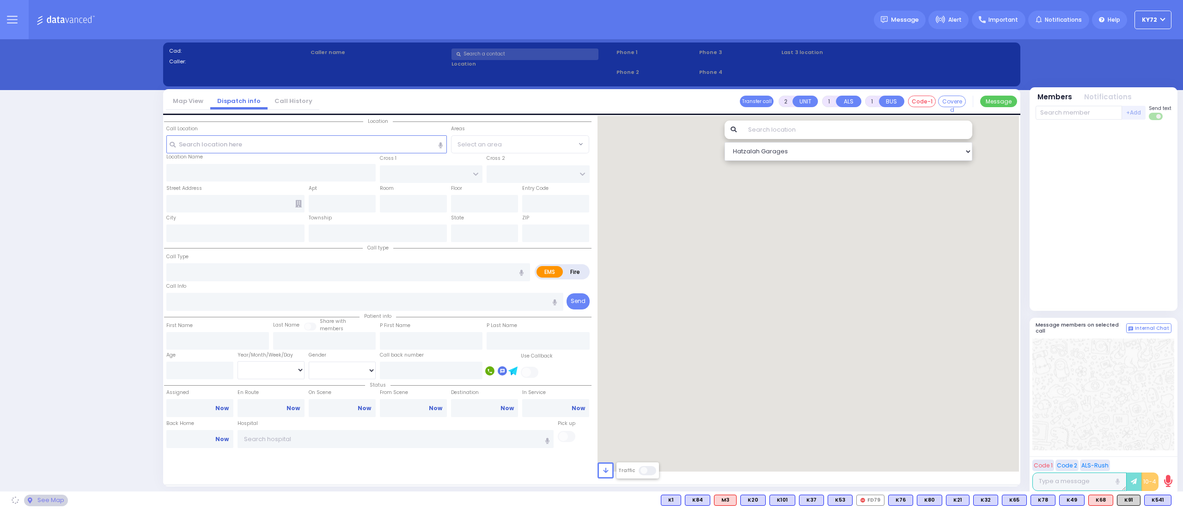 The image size is (1183, 509). What do you see at coordinates (697, 501) in the screenshot?
I see `div: K84` at bounding box center [697, 501].